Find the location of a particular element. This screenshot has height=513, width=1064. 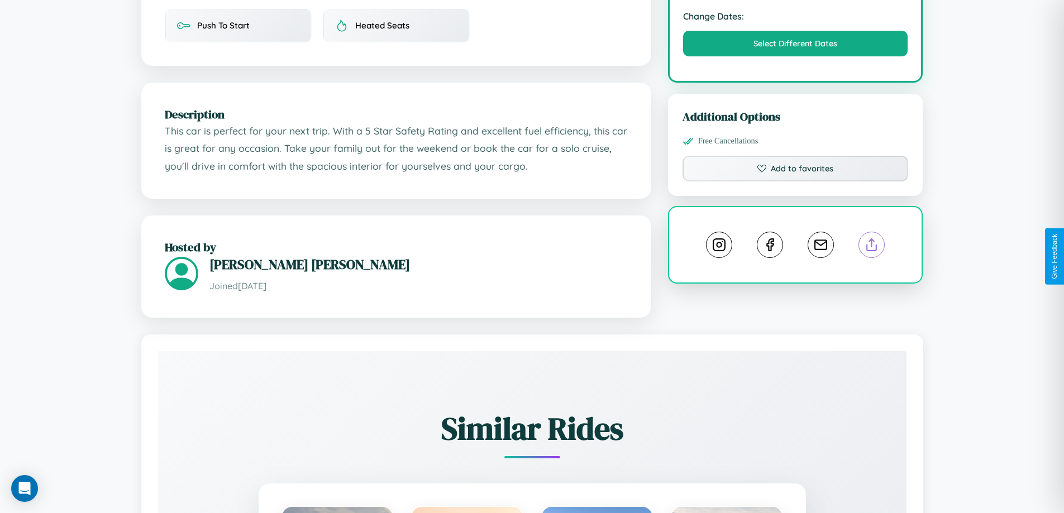

span: Push To Start is located at coordinates (223, 25).